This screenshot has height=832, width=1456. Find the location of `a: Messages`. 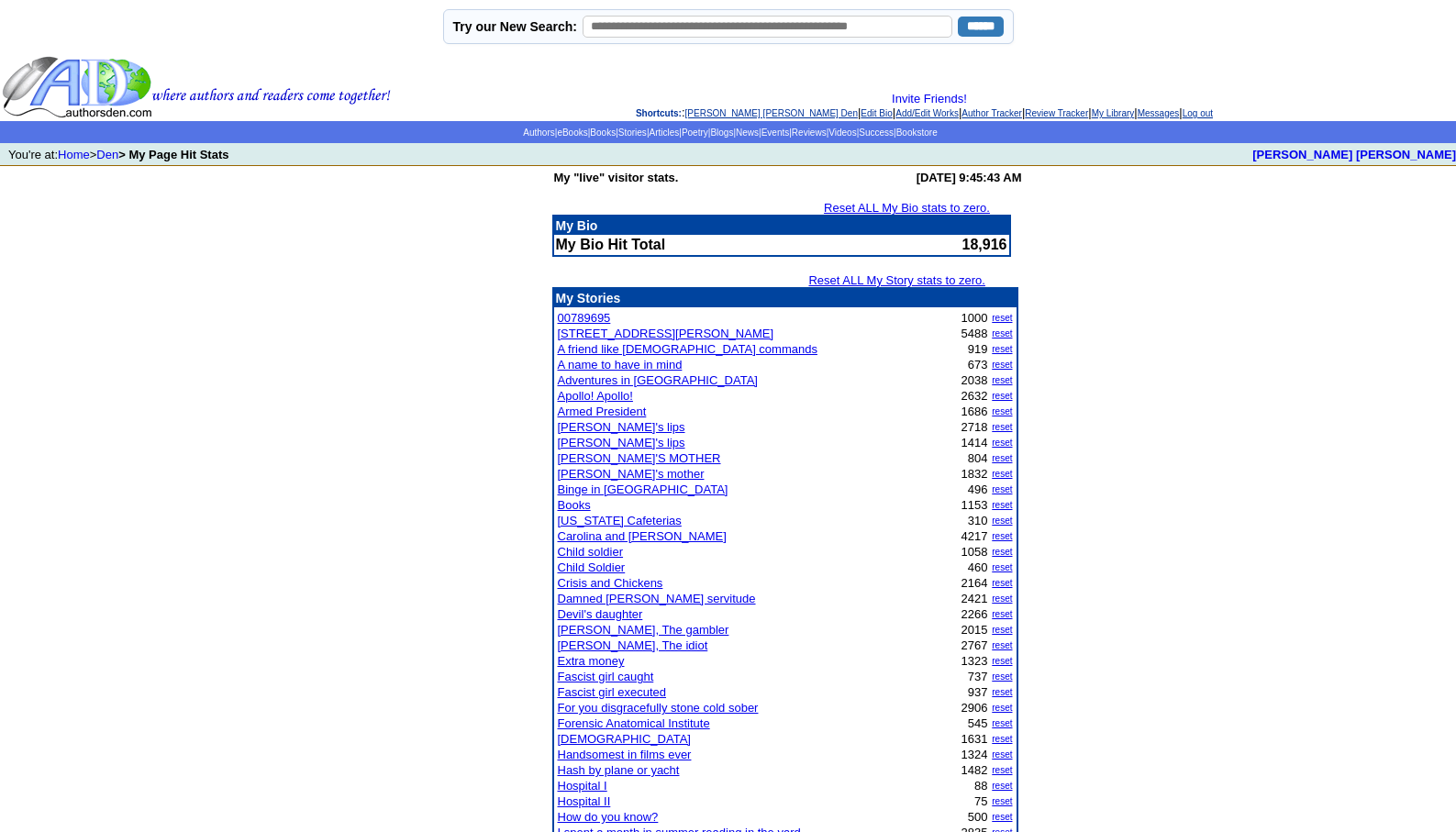

a: Messages is located at coordinates (1158, 113).